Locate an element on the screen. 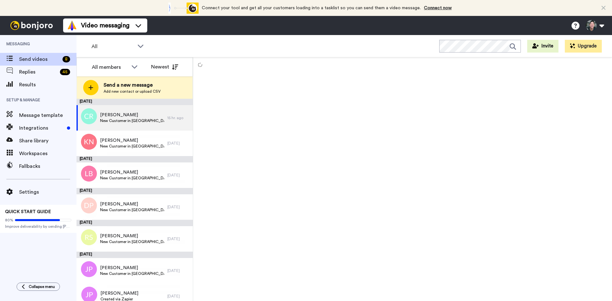  span: Add new contact or upload CSV is located at coordinates (132, 92).